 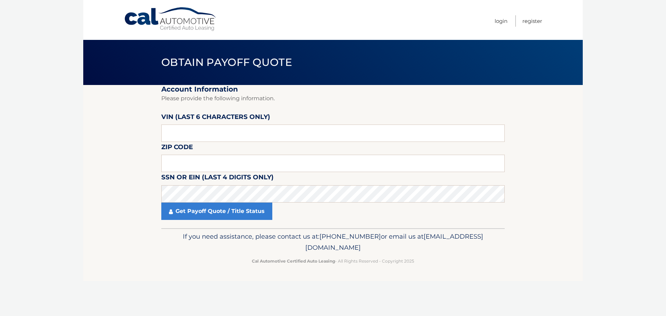 I want to click on a: Get Payoff Quote / Title Status, so click(x=217, y=211).